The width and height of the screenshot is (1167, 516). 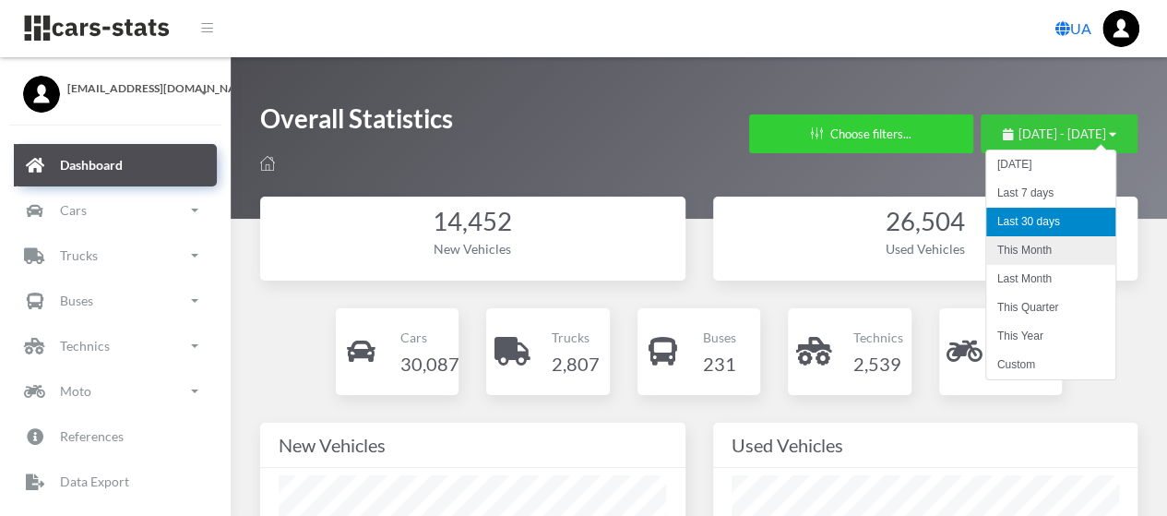 I want to click on a: Data Export, so click(x=115, y=482).